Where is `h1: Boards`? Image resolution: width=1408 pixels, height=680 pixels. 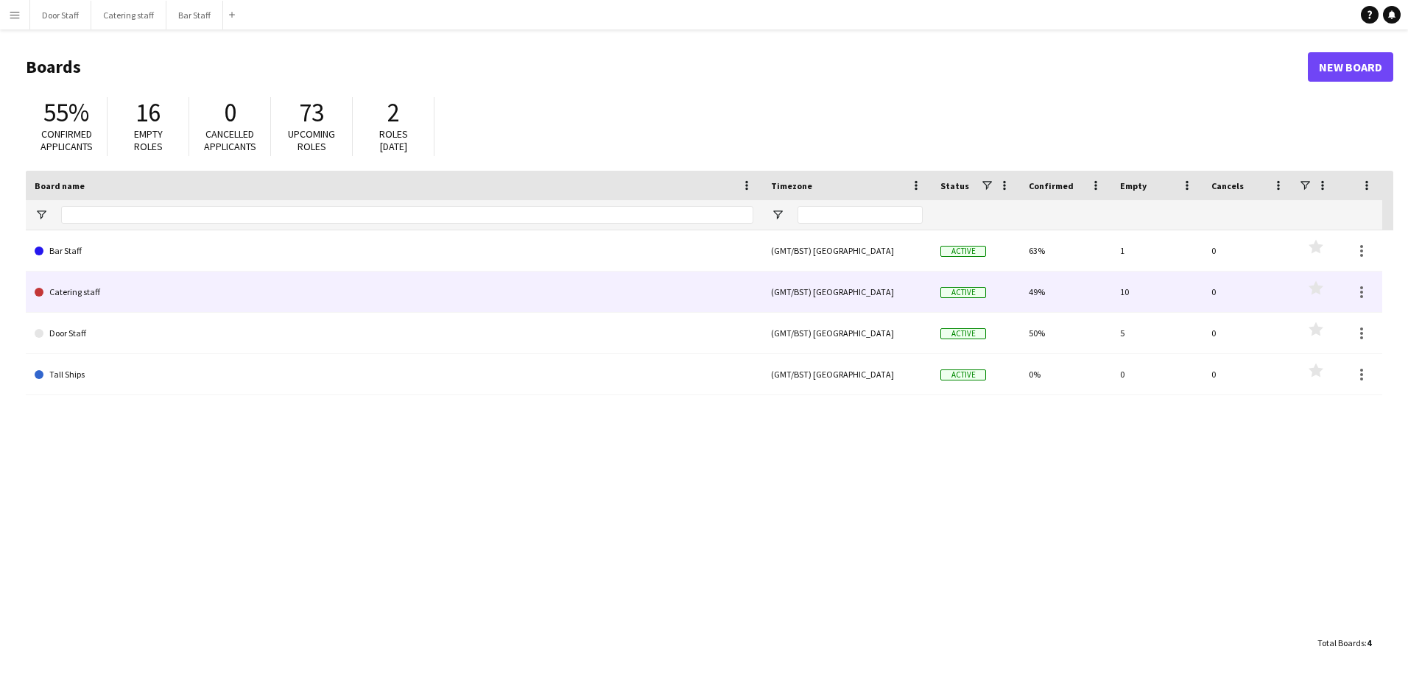
h1: Boards is located at coordinates (666, 67).